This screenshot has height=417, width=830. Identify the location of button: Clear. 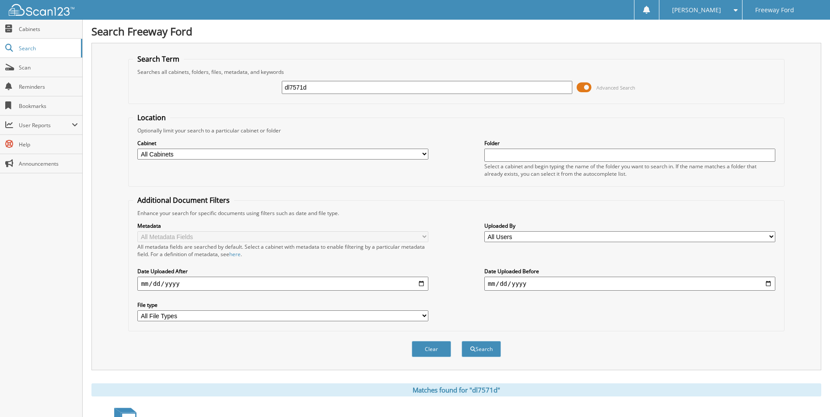
(431, 349).